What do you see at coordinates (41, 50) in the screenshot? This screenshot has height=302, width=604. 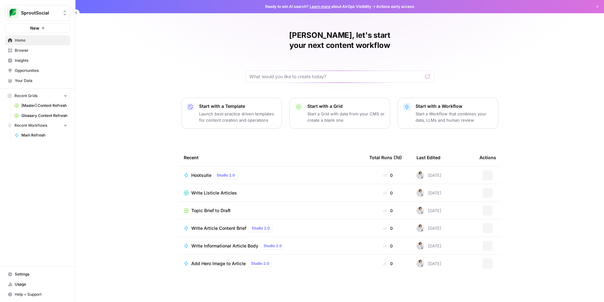 I see `span: Browse` at bounding box center [41, 50].